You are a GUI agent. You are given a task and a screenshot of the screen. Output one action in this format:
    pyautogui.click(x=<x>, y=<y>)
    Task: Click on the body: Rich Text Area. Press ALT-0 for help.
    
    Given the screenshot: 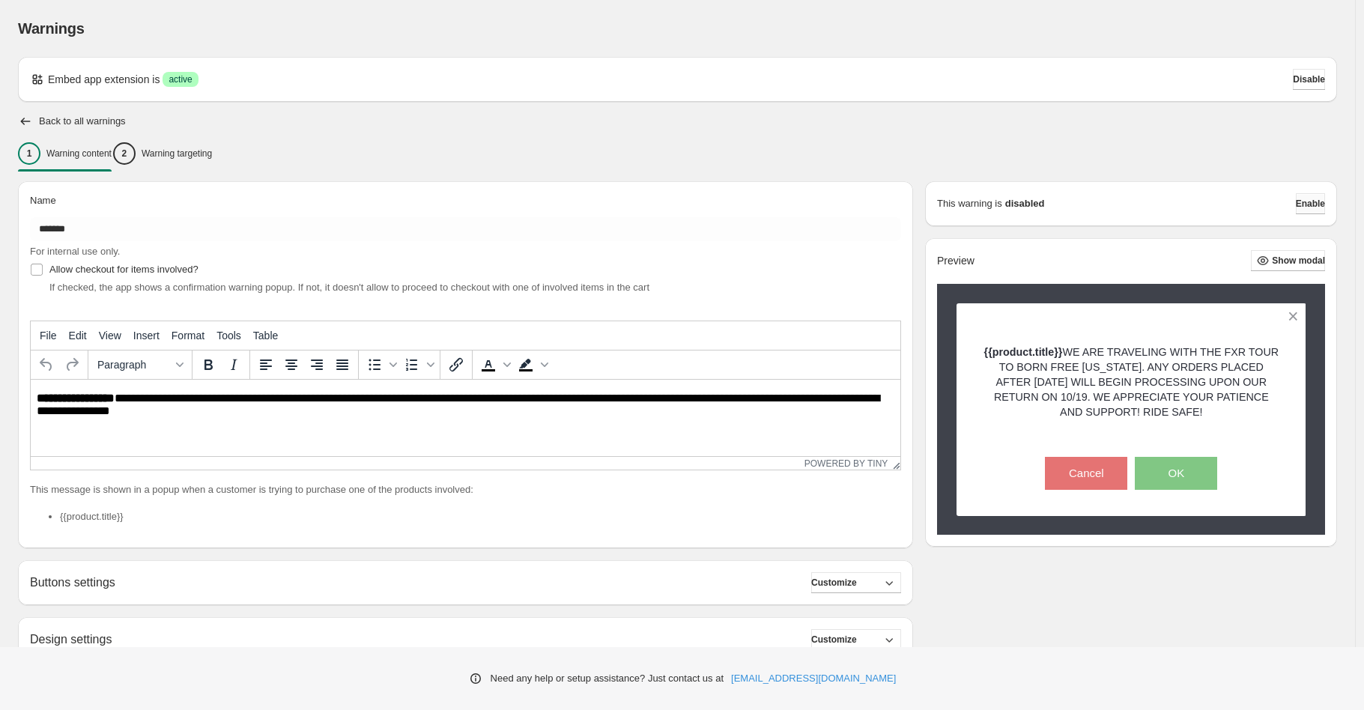 What is the action you would take?
    pyautogui.click(x=434, y=38)
    